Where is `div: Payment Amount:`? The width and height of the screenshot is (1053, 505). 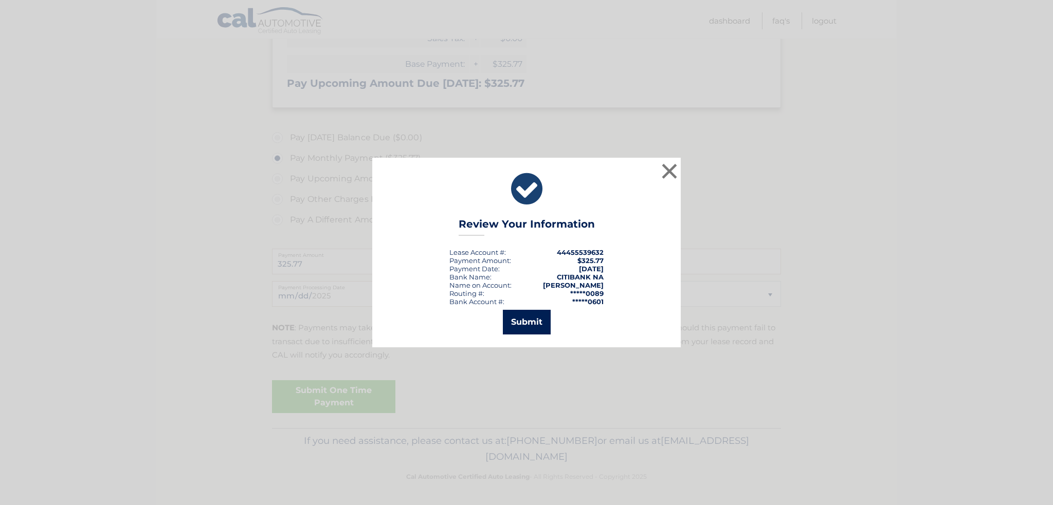 div: Payment Amount: is located at coordinates (480, 261).